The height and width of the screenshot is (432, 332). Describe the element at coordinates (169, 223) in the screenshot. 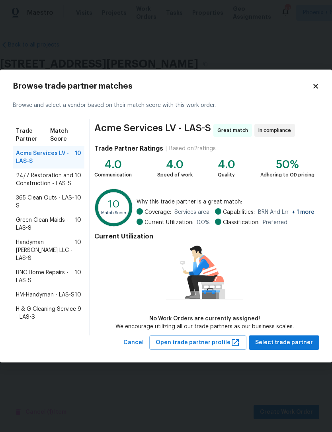

I see `span: Current Utilization:` at that location.